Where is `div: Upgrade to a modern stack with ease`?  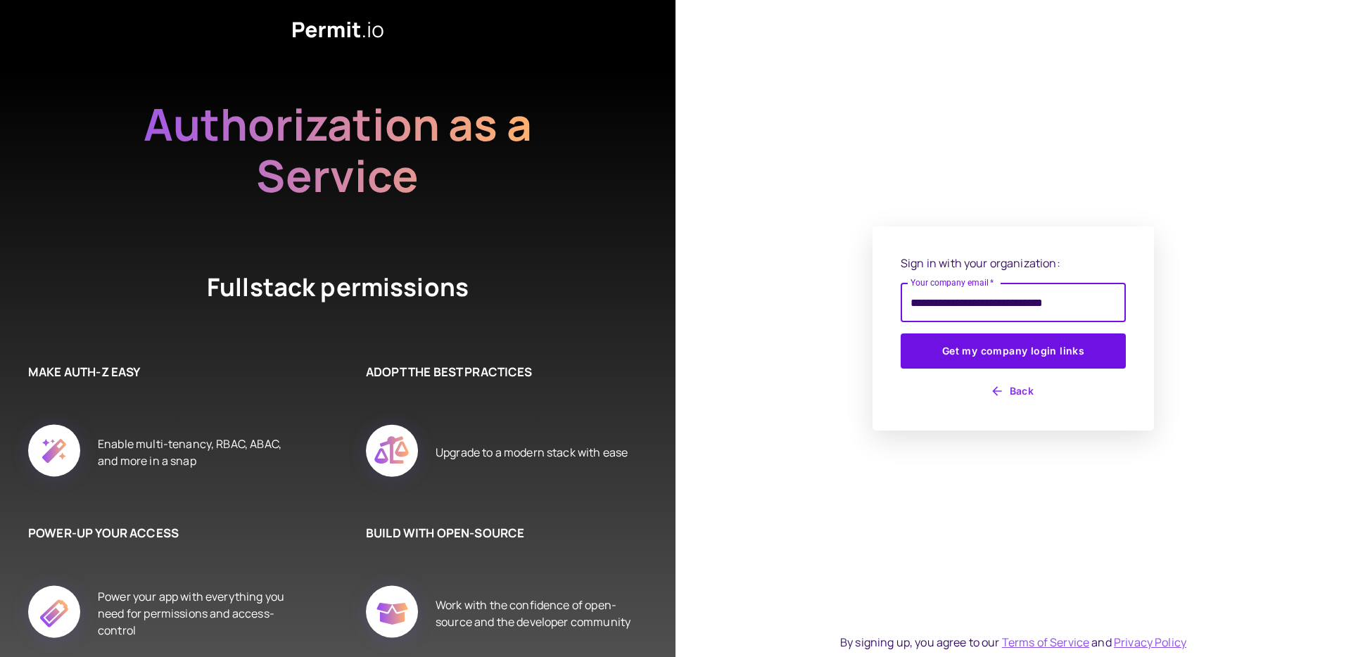 div: Upgrade to a modern stack with ease is located at coordinates (531, 452).